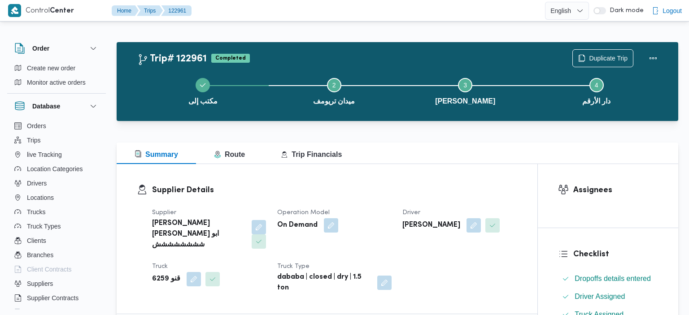  What do you see at coordinates (57, 48) in the screenshot?
I see `button: Order` at bounding box center [57, 48].